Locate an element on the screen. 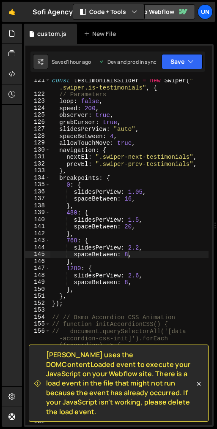  div: 132 is located at coordinates (38, 164).